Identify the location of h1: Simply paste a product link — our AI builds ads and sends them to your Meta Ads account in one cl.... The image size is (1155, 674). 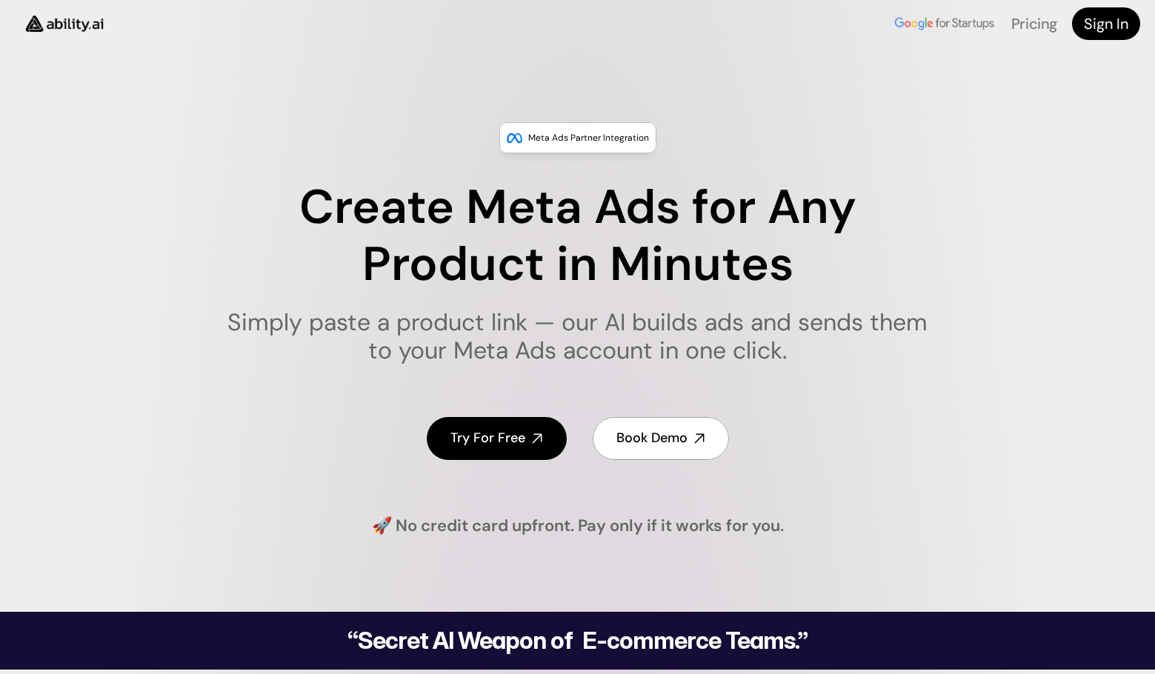
(577, 336).